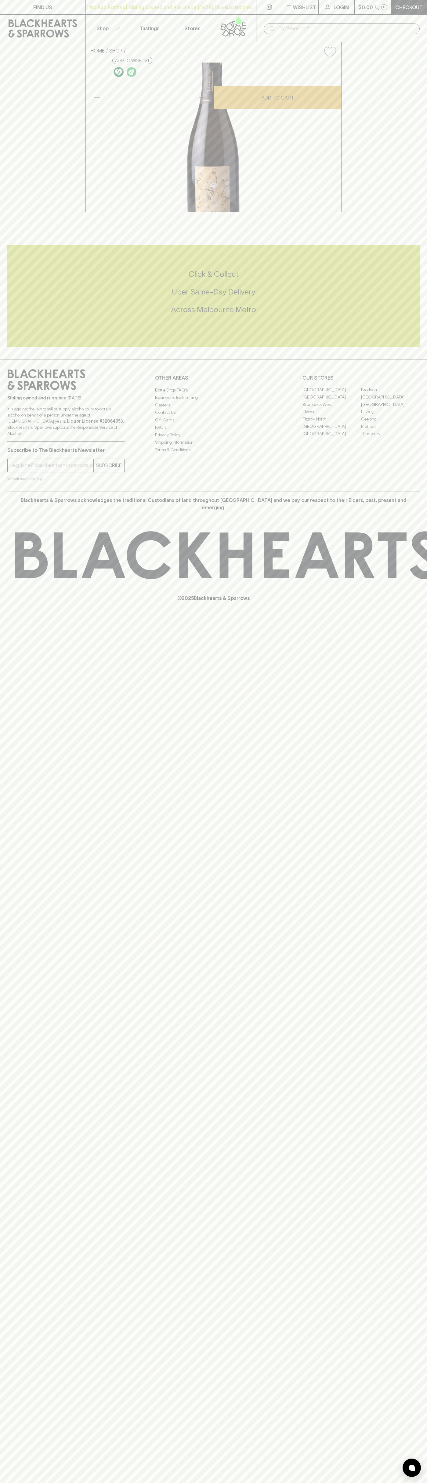  What do you see at coordinates (107, 28) in the screenshot?
I see `button: Shop` at bounding box center [107, 28].